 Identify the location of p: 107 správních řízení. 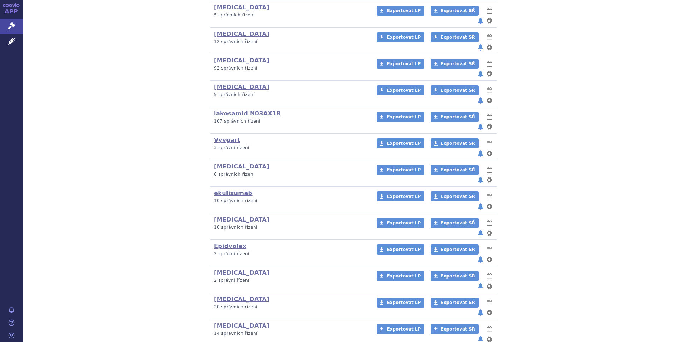
(291, 121).